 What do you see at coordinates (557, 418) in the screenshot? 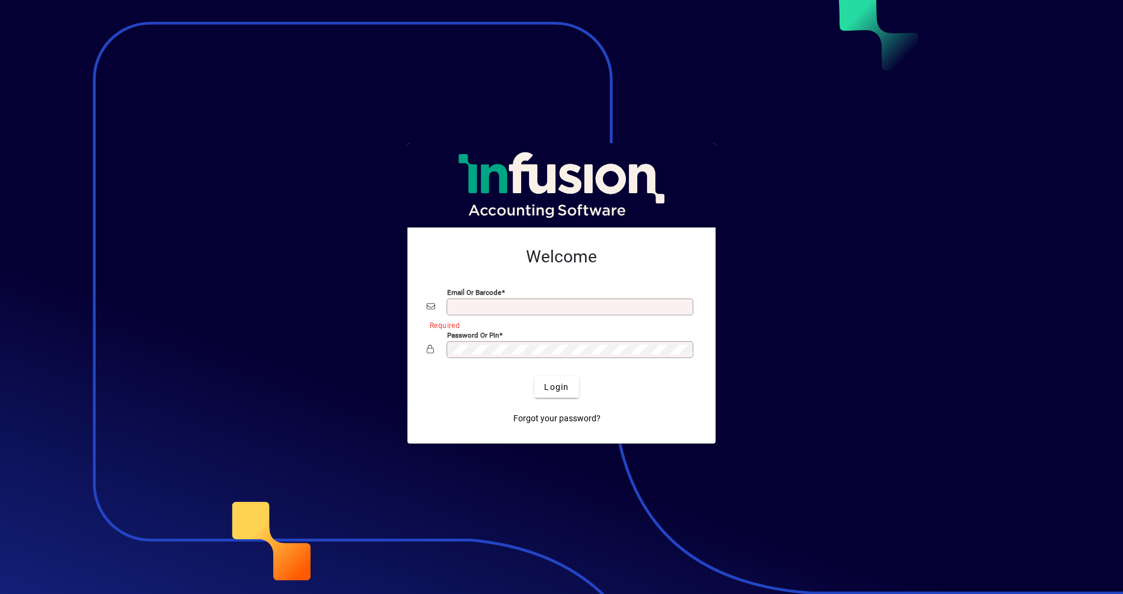
I see `span: Forgot your password?` at bounding box center [557, 418].